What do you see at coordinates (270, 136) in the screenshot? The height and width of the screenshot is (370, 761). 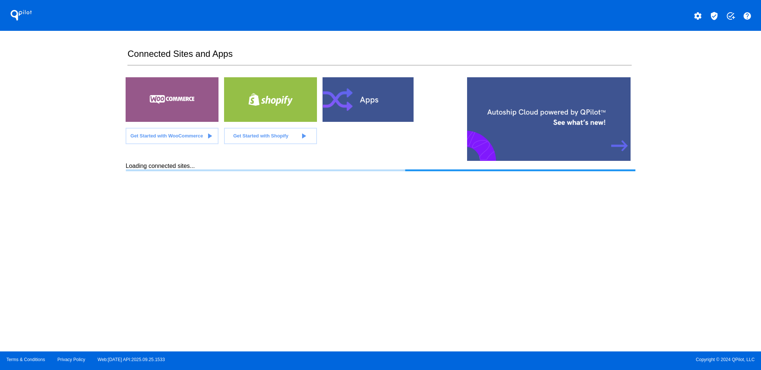 I see `a: Get Started with Shopify` at bounding box center [270, 136].